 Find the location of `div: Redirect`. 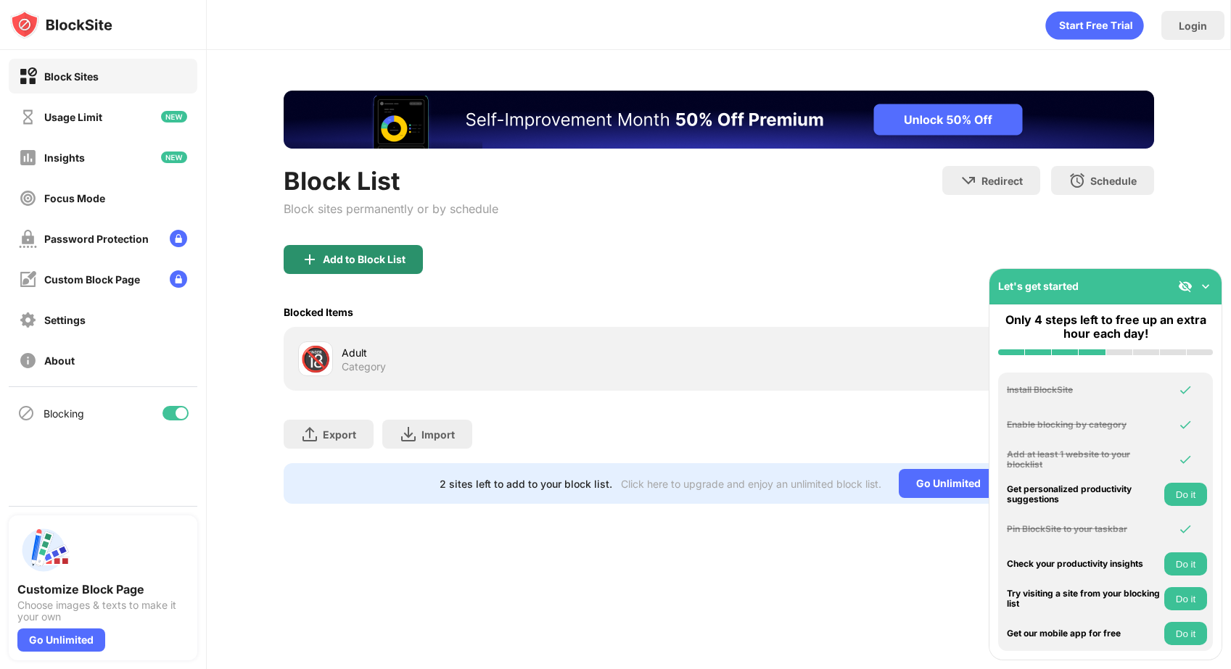

div: Redirect is located at coordinates (1002, 181).